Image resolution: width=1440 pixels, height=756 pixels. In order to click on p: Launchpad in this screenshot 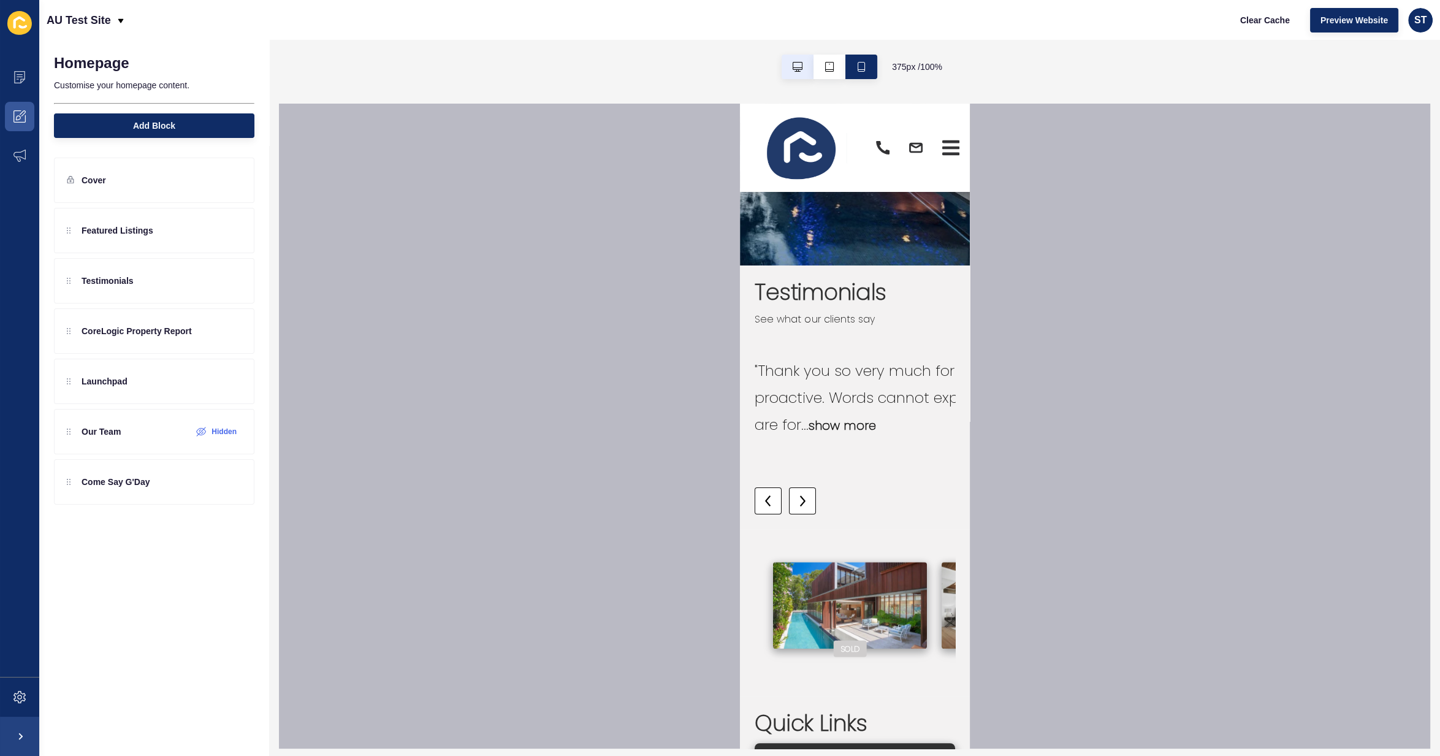, I will do `click(104, 381)`.